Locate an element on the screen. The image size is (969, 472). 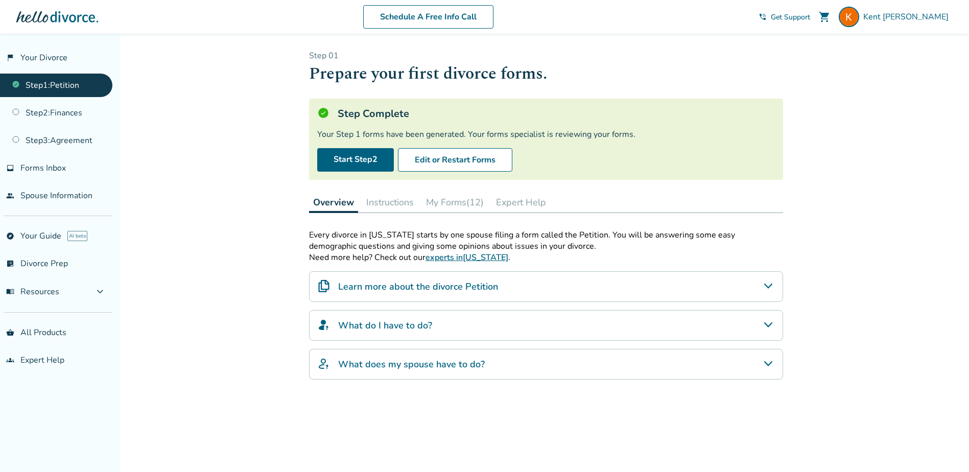
img: What does my spouse have to do? is located at coordinates (324, 364).